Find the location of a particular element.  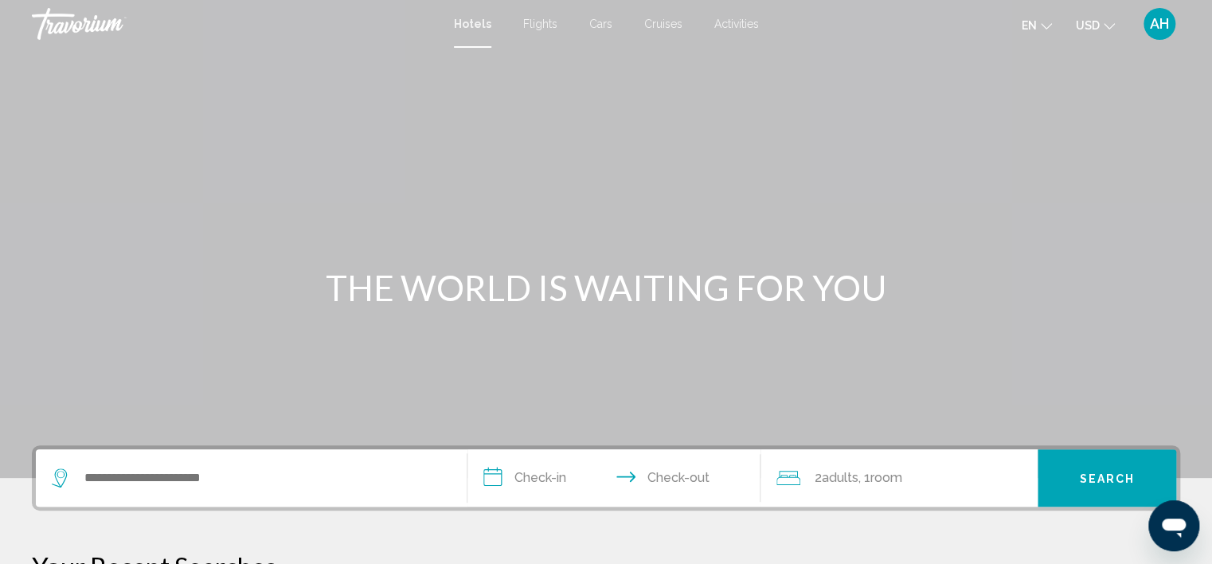

span: Cruises is located at coordinates (663, 24).